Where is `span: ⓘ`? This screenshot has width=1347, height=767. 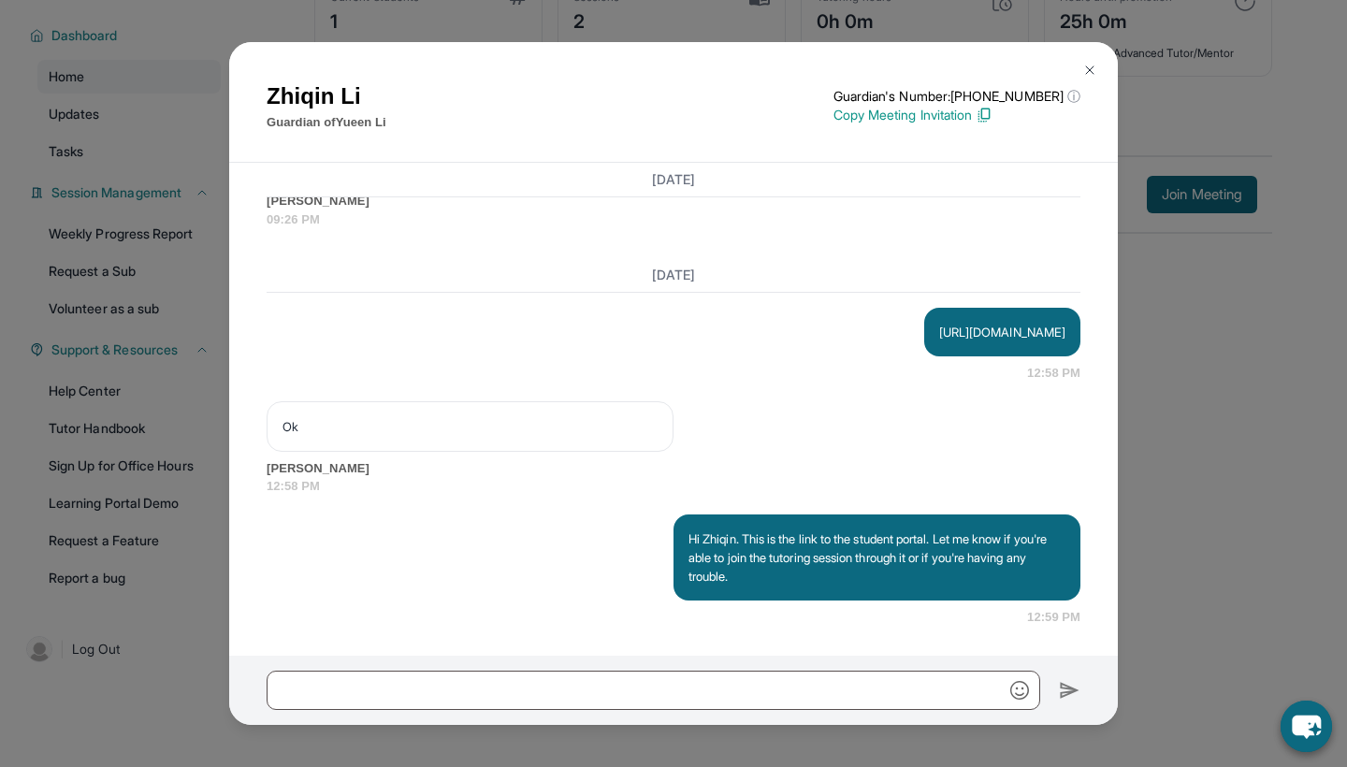
span: ⓘ is located at coordinates (1074, 96).